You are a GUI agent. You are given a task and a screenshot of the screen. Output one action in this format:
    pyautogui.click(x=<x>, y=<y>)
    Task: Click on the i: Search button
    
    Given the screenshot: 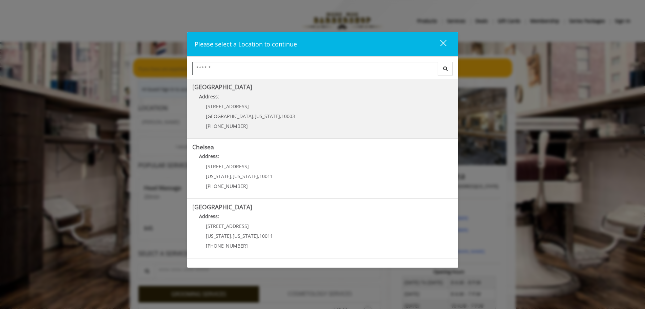 What is the action you would take?
    pyautogui.click(x=445, y=68)
    